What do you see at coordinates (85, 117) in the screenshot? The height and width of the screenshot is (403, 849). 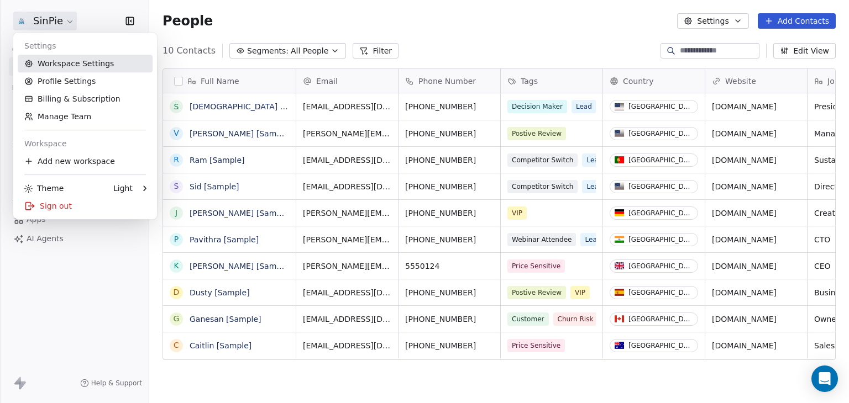 I see `a: Manage Team` at bounding box center [85, 117].